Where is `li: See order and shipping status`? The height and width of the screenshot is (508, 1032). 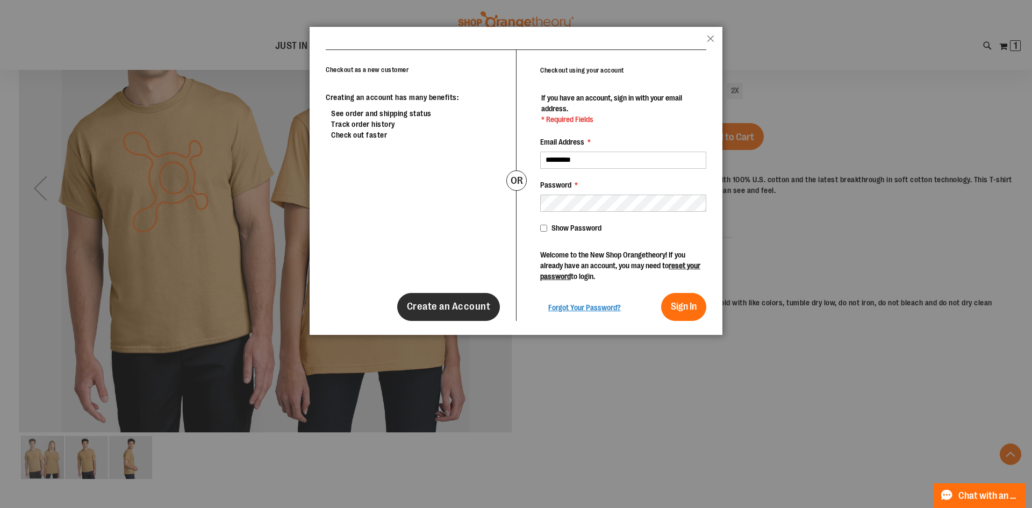 li: See order and shipping status is located at coordinates (416, 113).